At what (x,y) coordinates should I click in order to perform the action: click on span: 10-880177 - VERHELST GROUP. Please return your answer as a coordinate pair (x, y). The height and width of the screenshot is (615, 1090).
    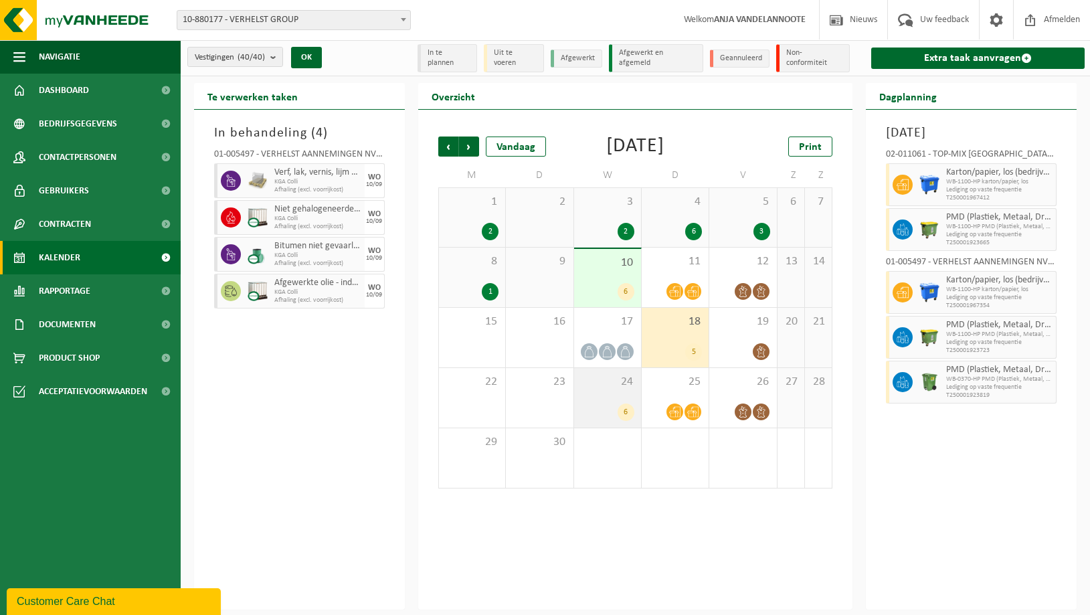
    Looking at the image, I should click on (294, 20).